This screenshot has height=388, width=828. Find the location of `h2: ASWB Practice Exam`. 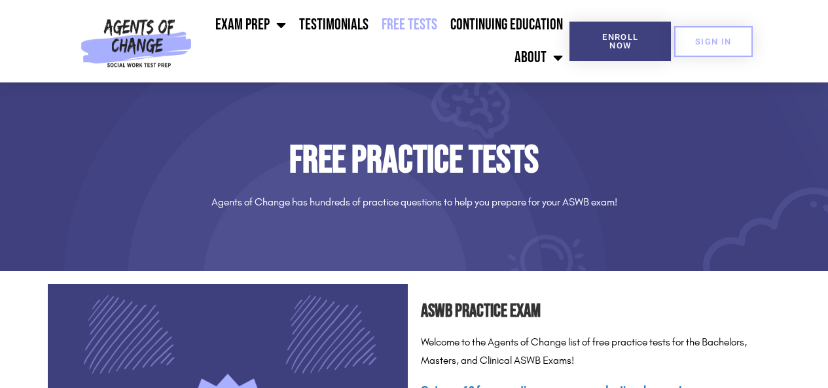

h2: ASWB Practice Exam is located at coordinates (601, 312).